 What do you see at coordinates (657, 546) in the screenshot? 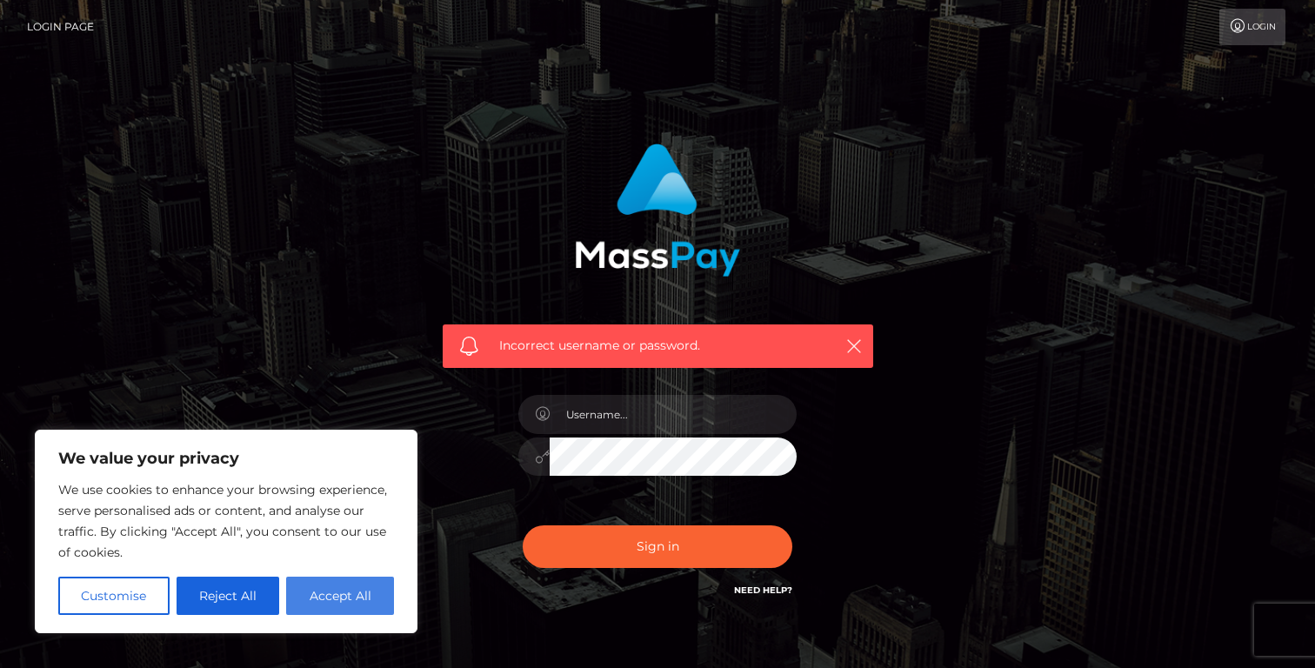
I see `button: Sign in` at bounding box center [657, 546].